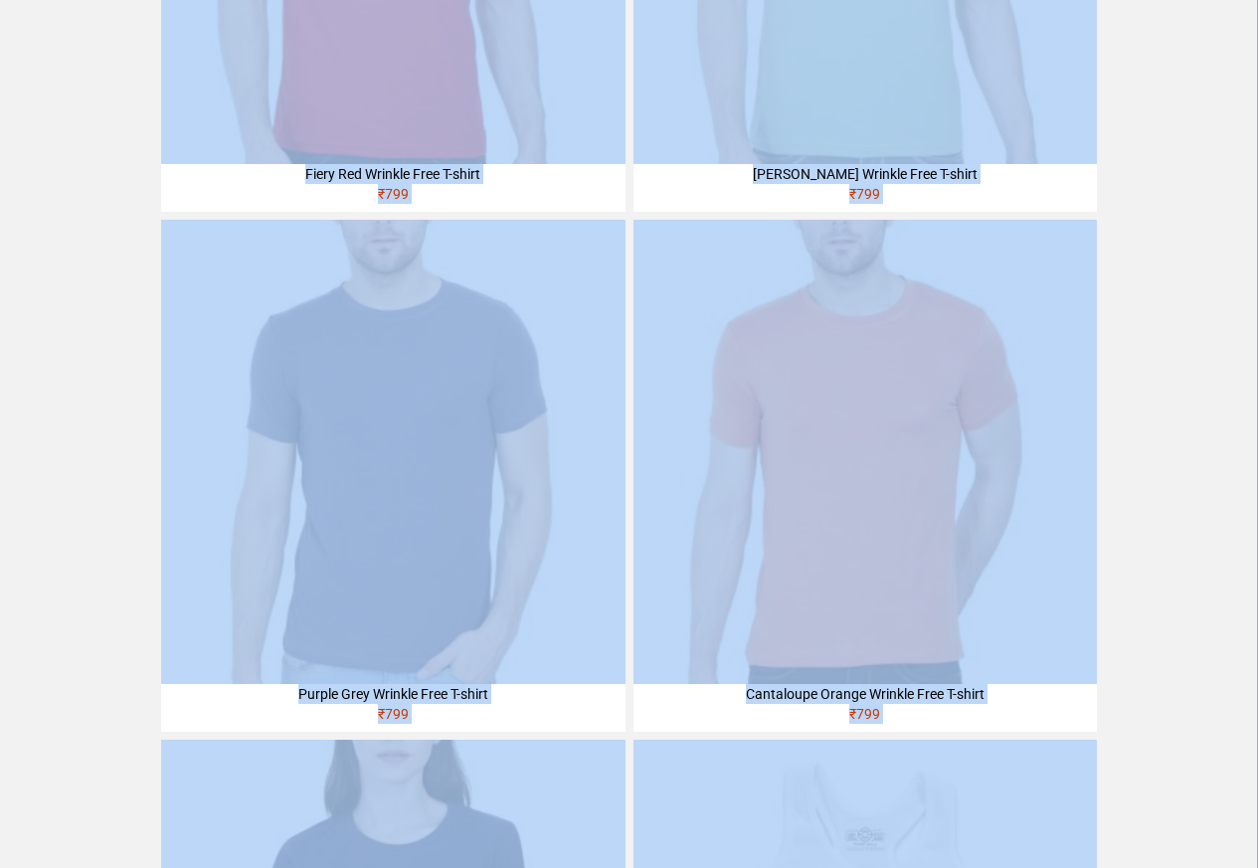 This screenshot has height=868, width=1258. What do you see at coordinates (865, 475) in the screenshot?
I see `a: Cantaloupe Orange Wrinkle Free T-shirt₹799` at bounding box center [865, 475].